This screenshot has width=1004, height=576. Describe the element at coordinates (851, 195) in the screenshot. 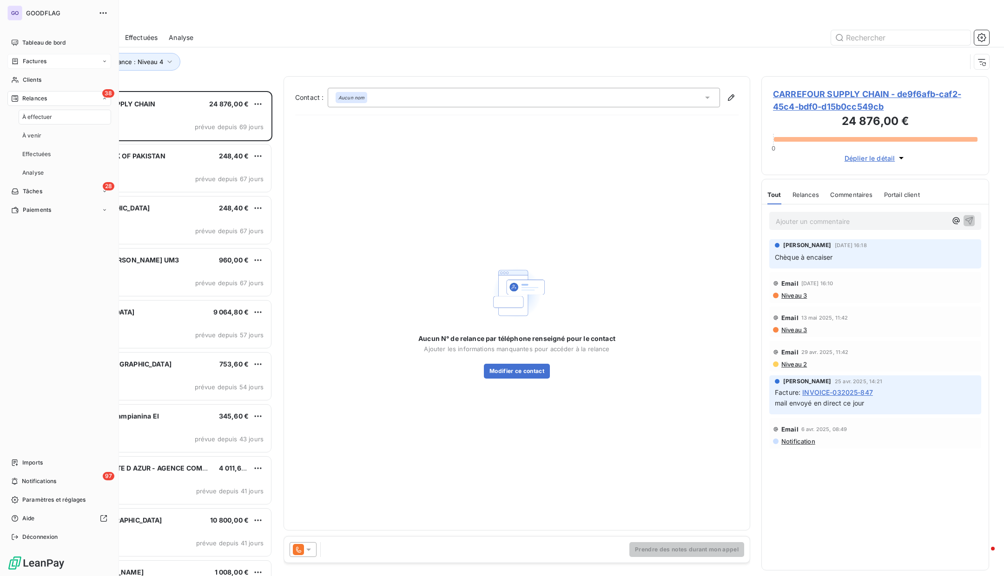

I see `span: Commentaires` at that location.